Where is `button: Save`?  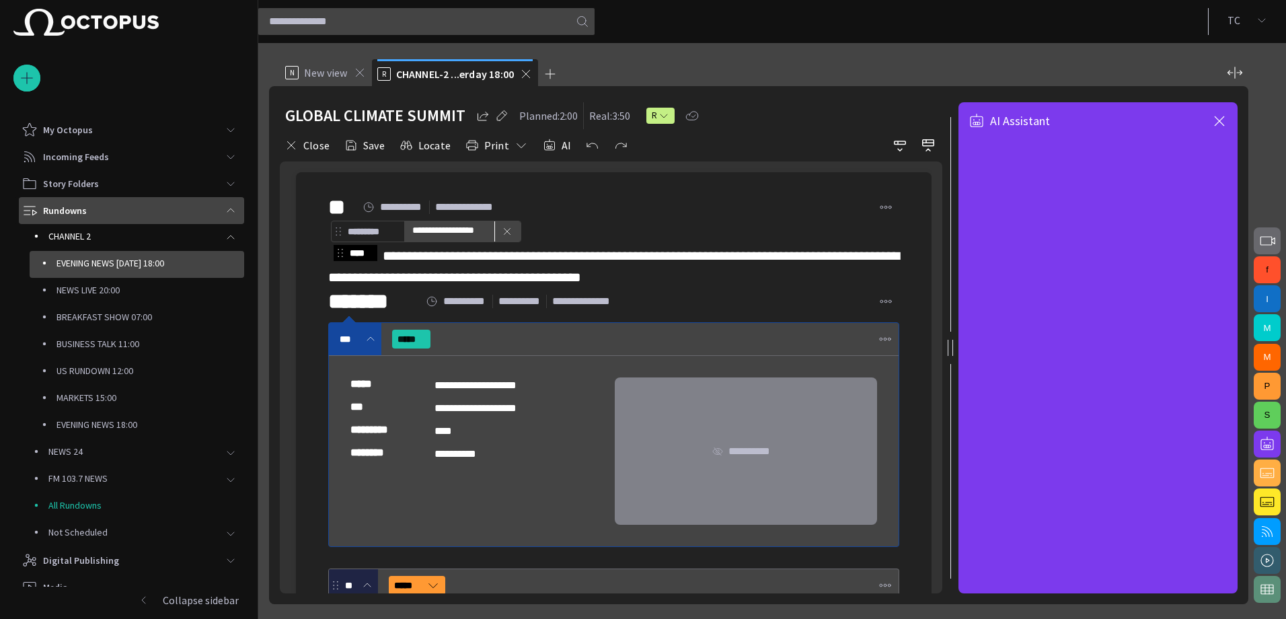
button: Save is located at coordinates (365, 145).